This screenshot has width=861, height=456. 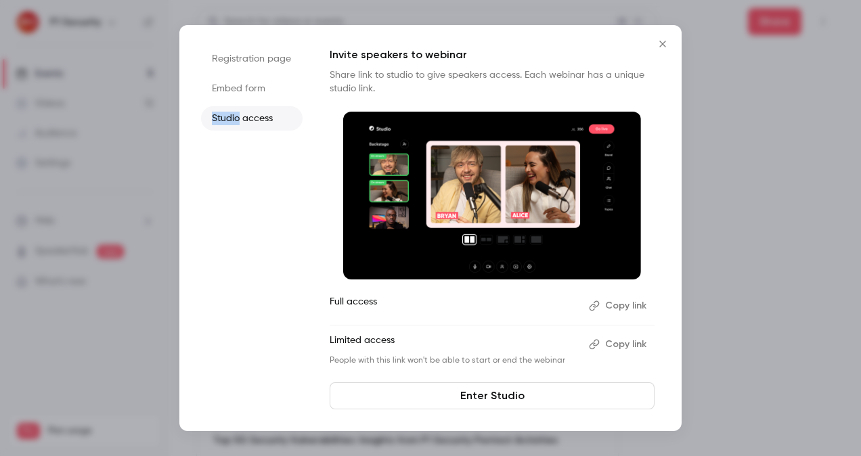 I want to click on p: Limited access, so click(x=454, y=345).